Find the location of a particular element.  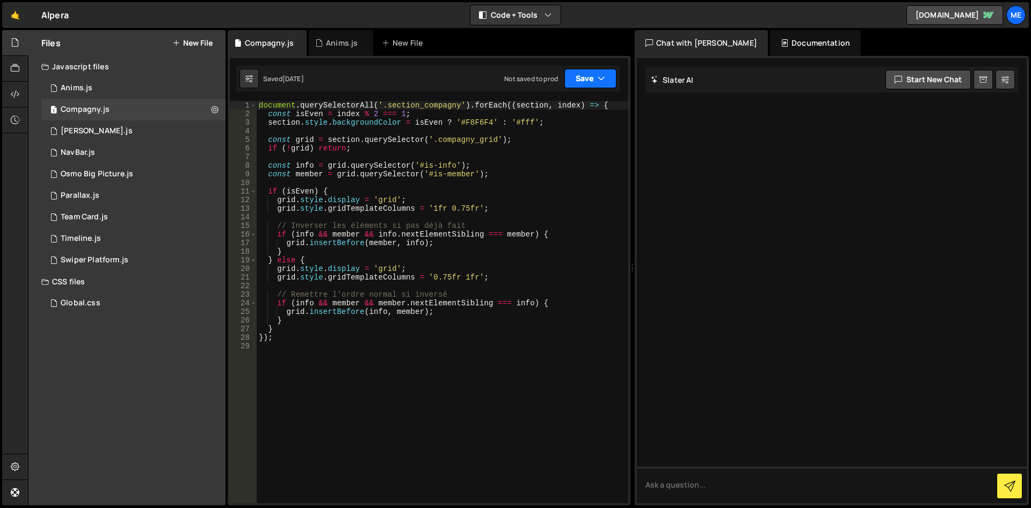

button: Save is located at coordinates (590, 78).